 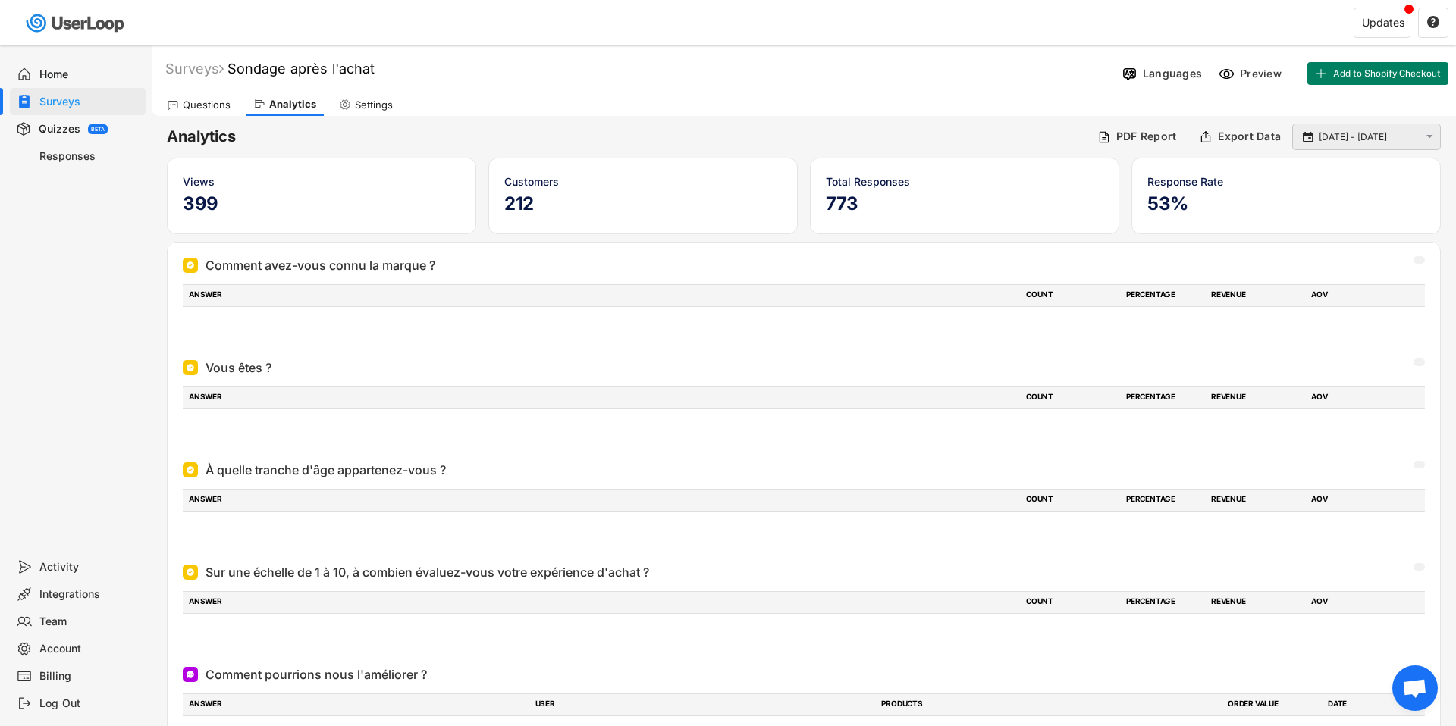 What do you see at coordinates (301, 68) in the screenshot?
I see `font: Sondage après l'achat` at bounding box center [301, 68].